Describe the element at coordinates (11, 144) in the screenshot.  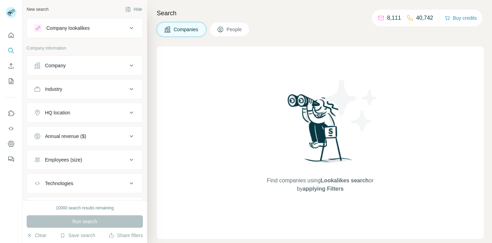
I see `button: Dashboard` at that location.